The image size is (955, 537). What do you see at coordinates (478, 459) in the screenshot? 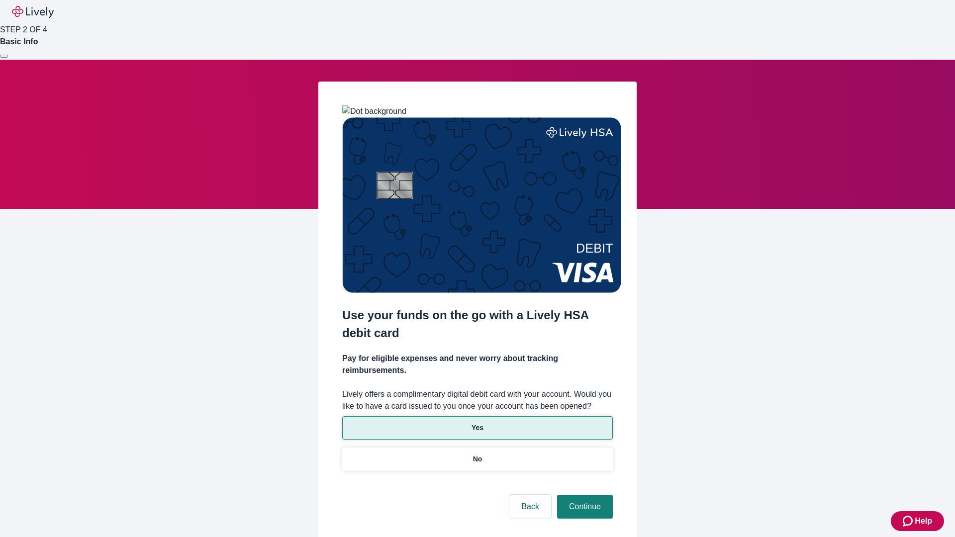
I see `button: No` at bounding box center [478, 459].